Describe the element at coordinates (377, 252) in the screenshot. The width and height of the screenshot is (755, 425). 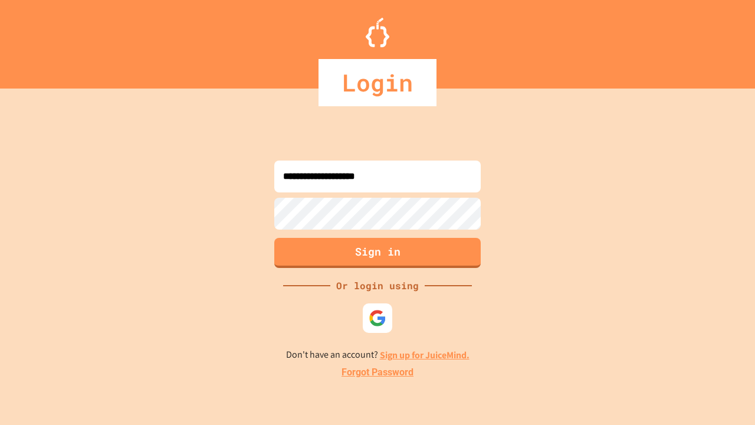
I see `button: Sign in` at that location.